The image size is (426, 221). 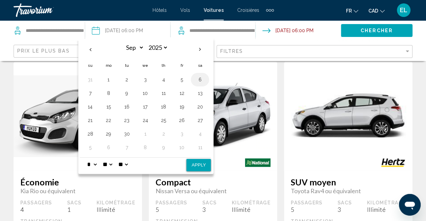 I want to click on button: Day 30, so click(x=127, y=134).